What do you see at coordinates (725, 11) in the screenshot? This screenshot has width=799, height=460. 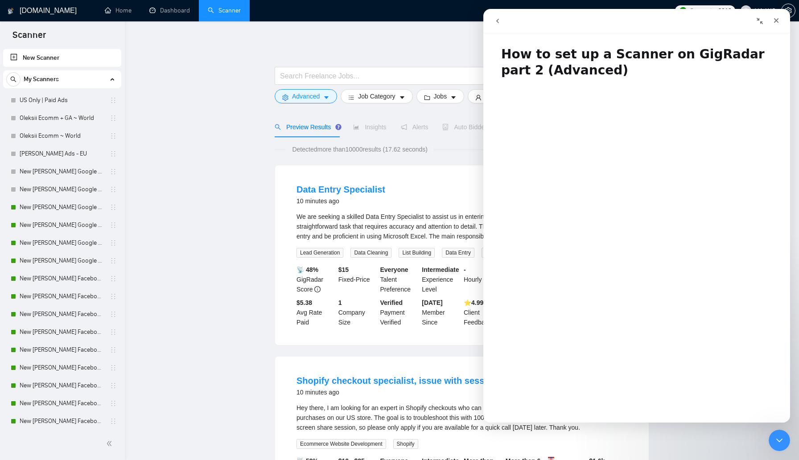 I see `span: 2018` at bounding box center [725, 11].